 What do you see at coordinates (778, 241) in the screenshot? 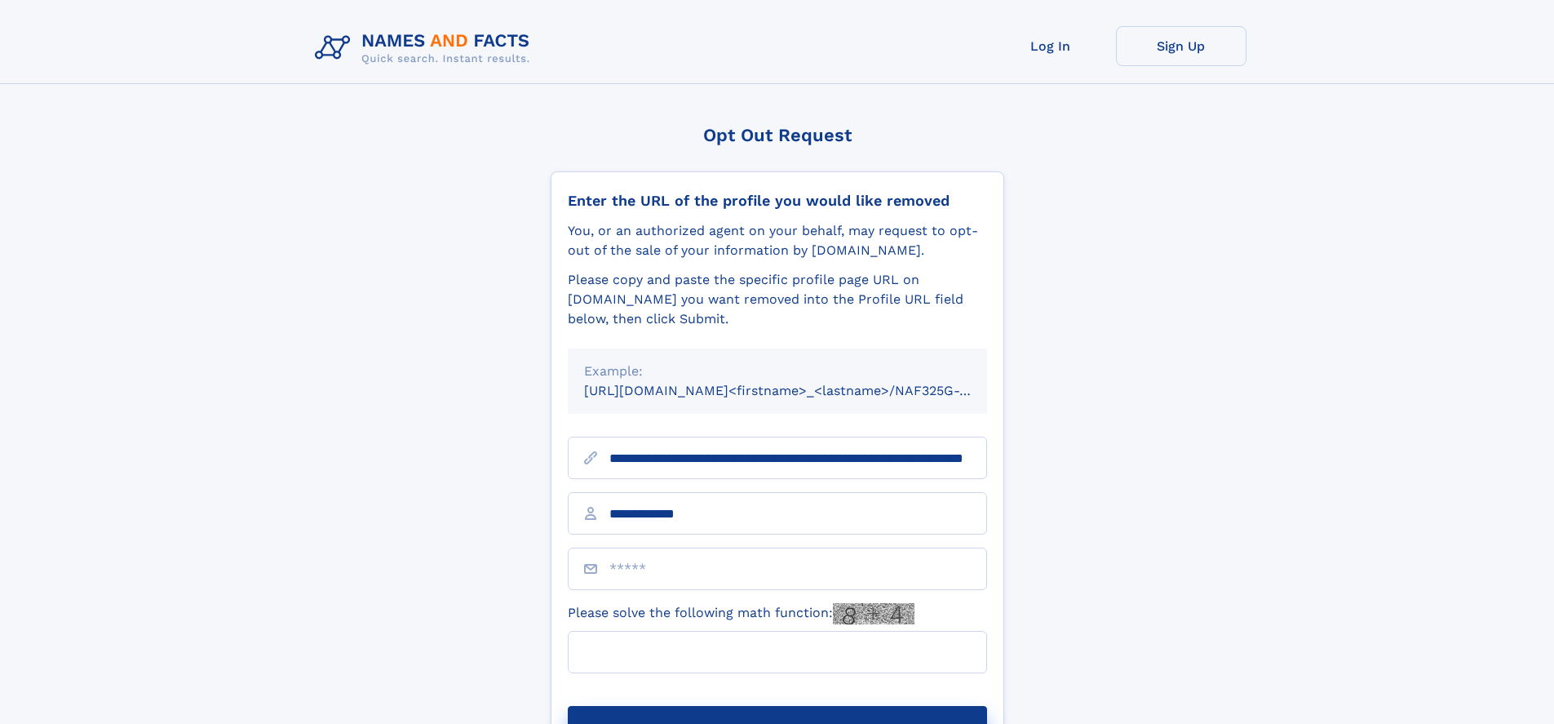
I see `div: You, or an authorized agent on your behalf, may request to opt-out of the sale of your informatio...` at bounding box center [778, 241].